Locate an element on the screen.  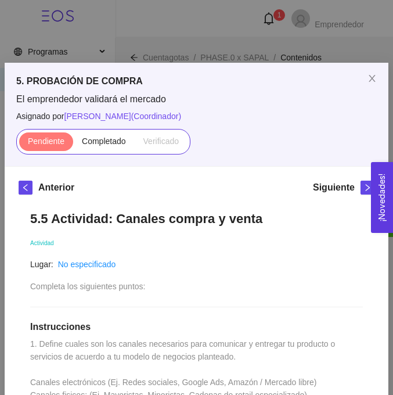
span: Verificado is located at coordinates (161, 141).